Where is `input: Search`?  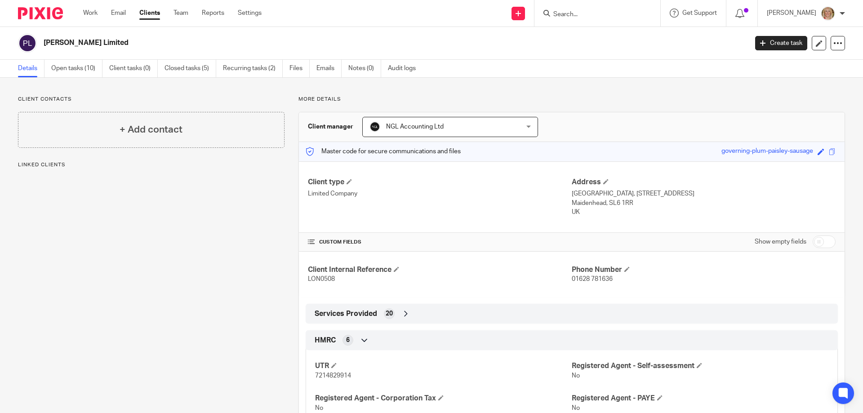
input: Search is located at coordinates (593, 15).